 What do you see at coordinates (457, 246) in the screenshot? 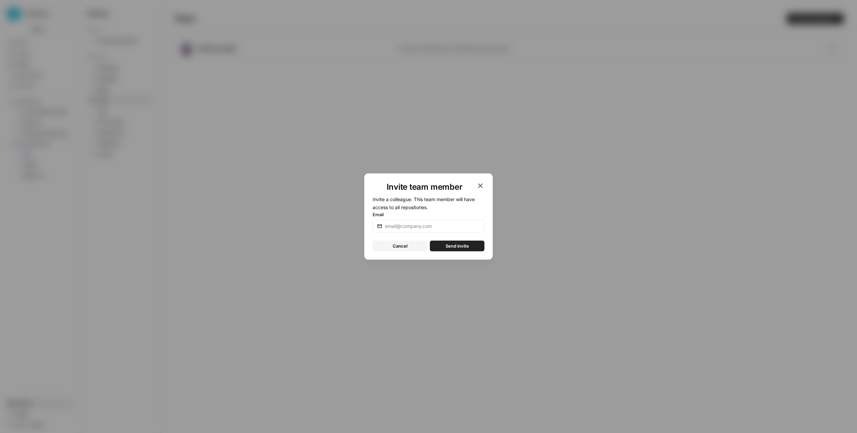
I see `span: Send invite` at bounding box center [457, 246].